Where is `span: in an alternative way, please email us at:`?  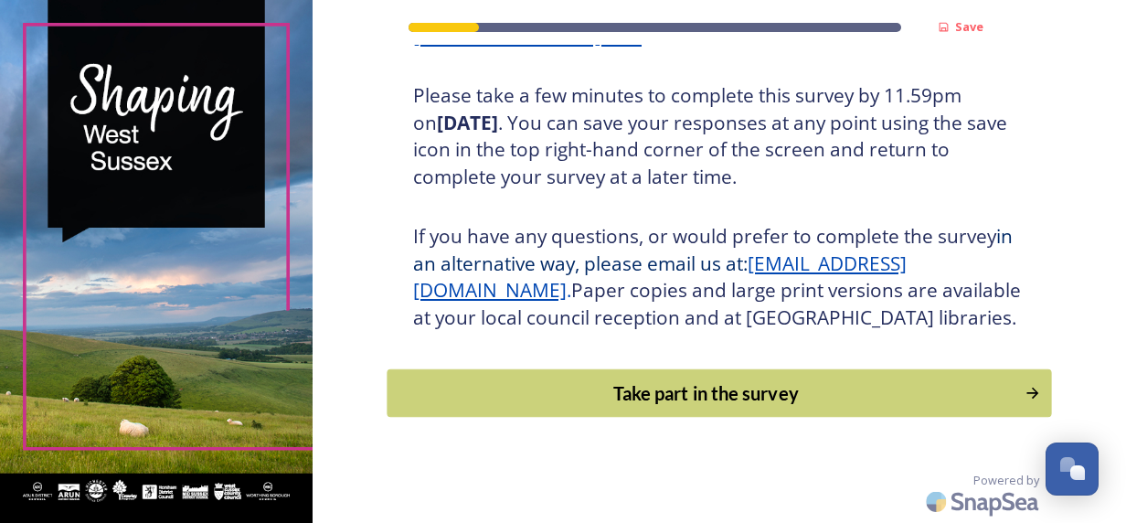
span: in an alternative way, please email us at: is located at coordinates (715, 249).